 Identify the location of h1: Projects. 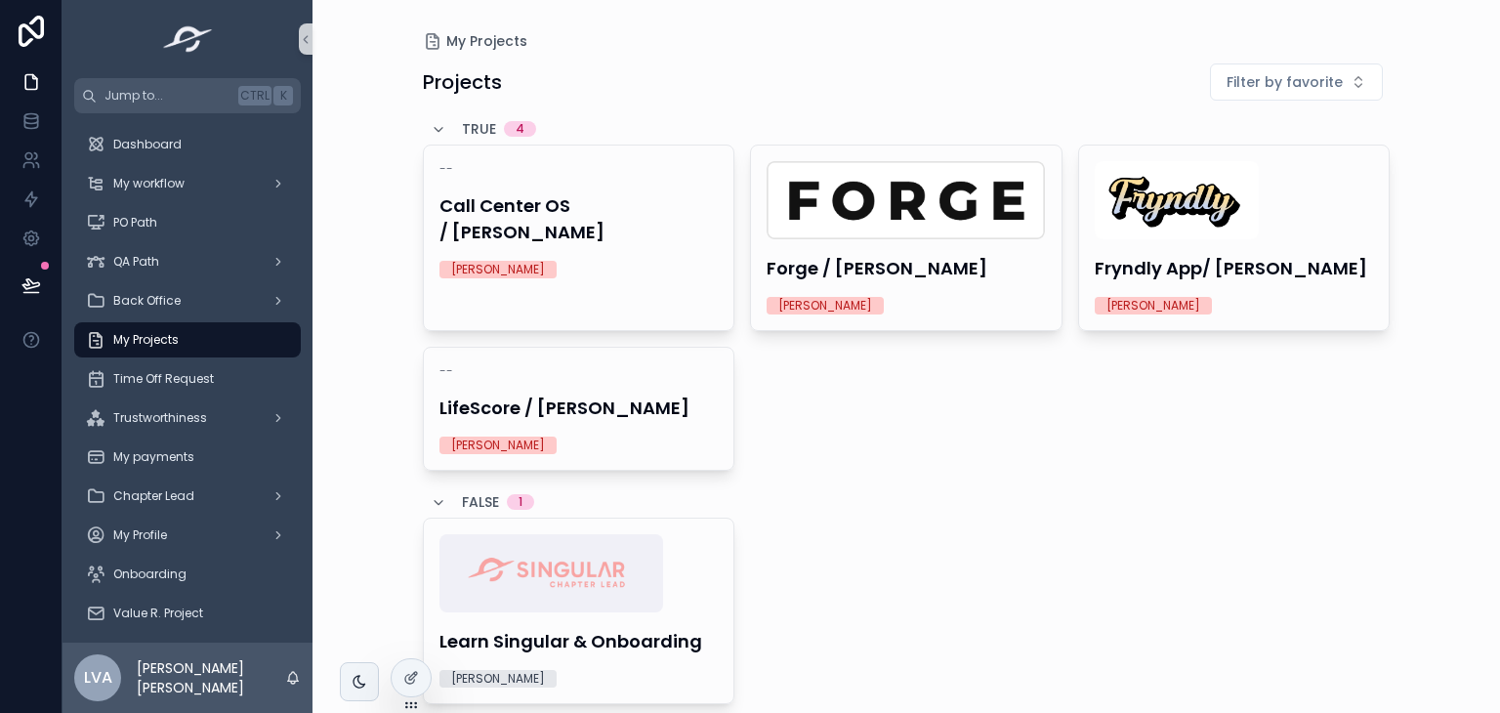
(462, 82).